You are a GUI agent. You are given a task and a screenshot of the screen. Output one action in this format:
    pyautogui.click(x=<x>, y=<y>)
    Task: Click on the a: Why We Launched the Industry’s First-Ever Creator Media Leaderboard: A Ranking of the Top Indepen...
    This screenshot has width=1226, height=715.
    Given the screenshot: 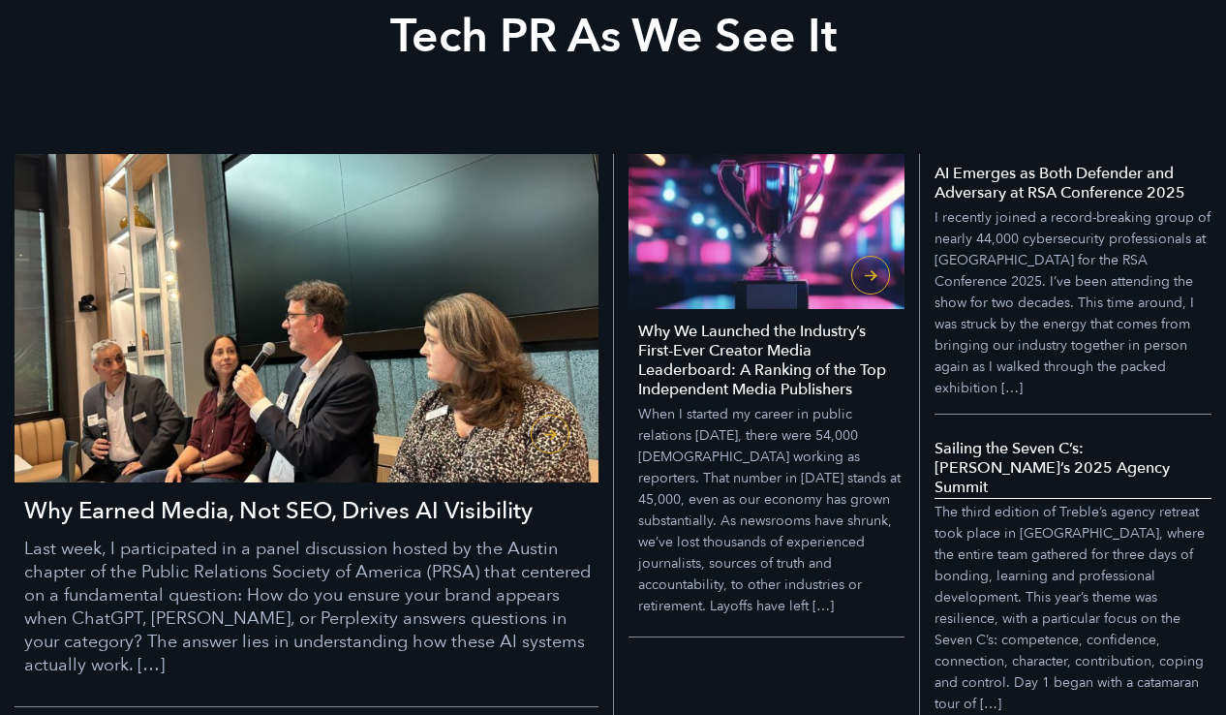 What is the action you would take?
    pyautogui.click(x=766, y=395)
    